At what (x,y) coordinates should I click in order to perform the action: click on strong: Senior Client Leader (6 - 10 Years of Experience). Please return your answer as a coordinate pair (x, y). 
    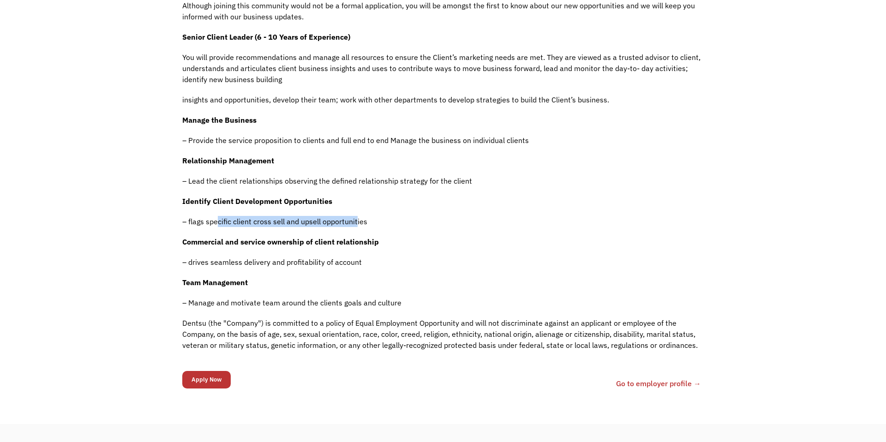
    Looking at the image, I should click on (266, 37).